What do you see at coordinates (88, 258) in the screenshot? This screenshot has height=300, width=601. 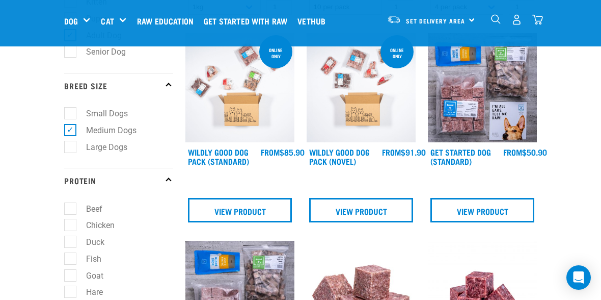 I see `label: Fish` at bounding box center [88, 258].